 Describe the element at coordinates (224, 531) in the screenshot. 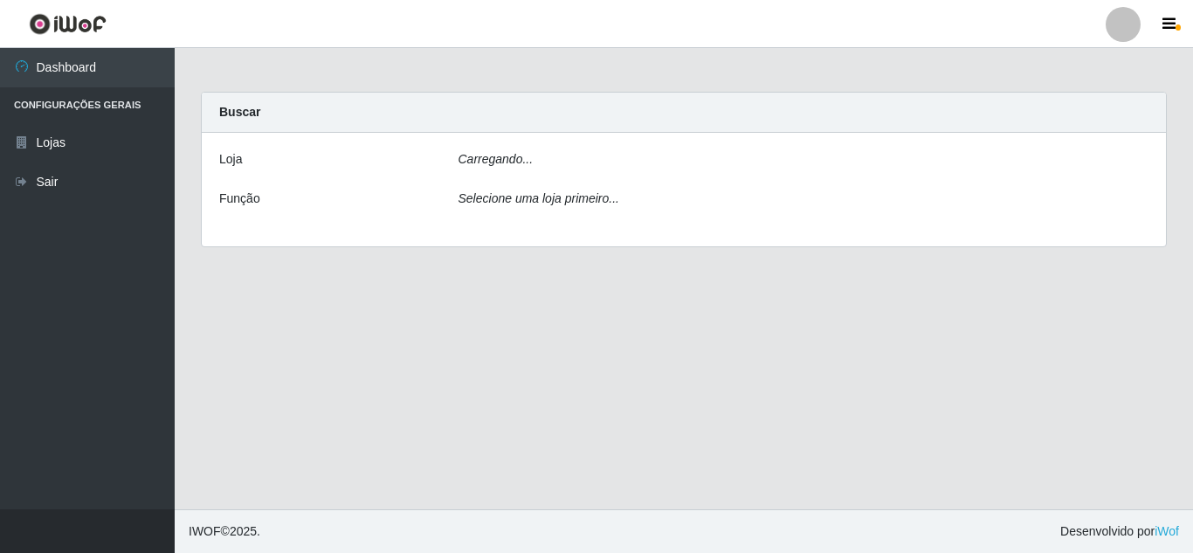

I see `span: © 2025 .` at that location.